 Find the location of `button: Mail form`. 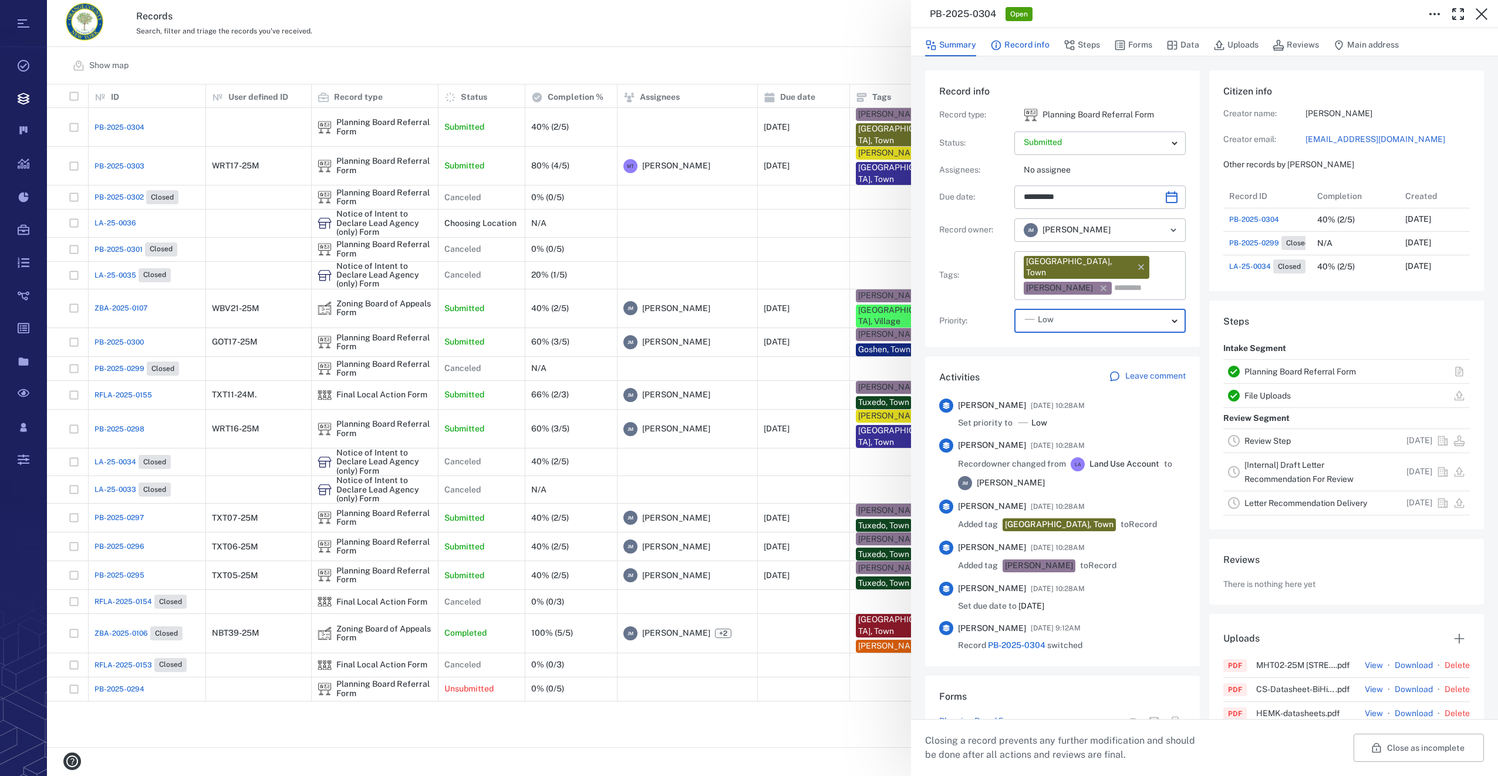

button: Mail form is located at coordinates (1154, 722).